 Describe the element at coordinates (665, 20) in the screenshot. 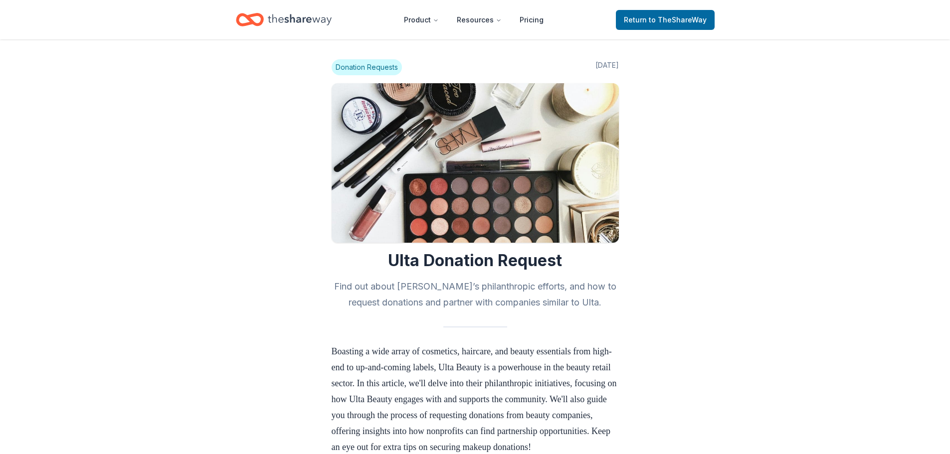

I see `span: Return` at that location.